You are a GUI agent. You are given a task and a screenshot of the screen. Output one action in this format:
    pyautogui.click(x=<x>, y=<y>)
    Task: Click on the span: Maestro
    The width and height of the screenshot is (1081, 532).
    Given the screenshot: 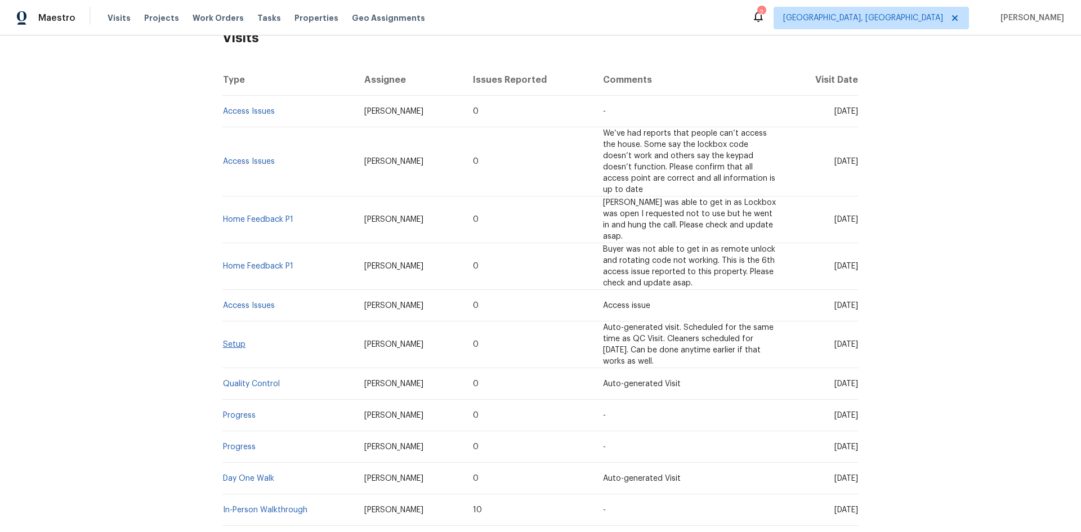 What is the action you would take?
    pyautogui.click(x=57, y=18)
    